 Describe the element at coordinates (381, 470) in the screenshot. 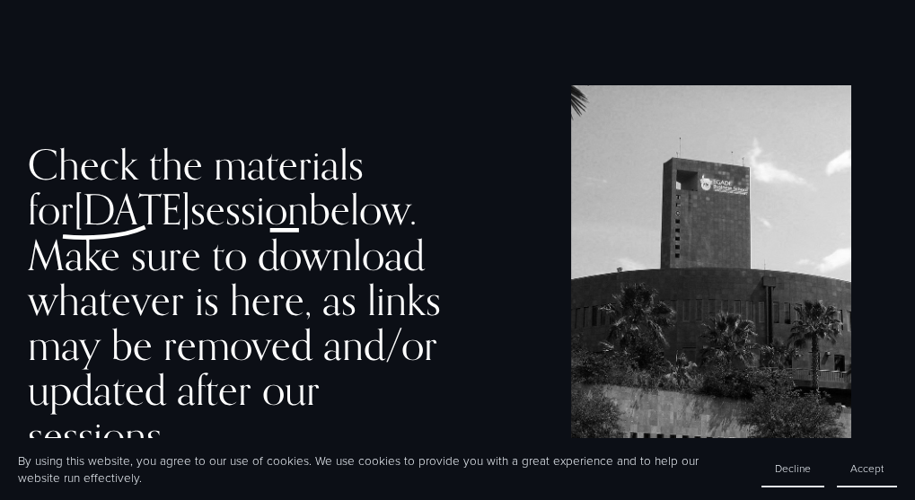

I see `p: By using this website, you agree to our use of cookies. We use cookies to provide you with a grea...` at that location.